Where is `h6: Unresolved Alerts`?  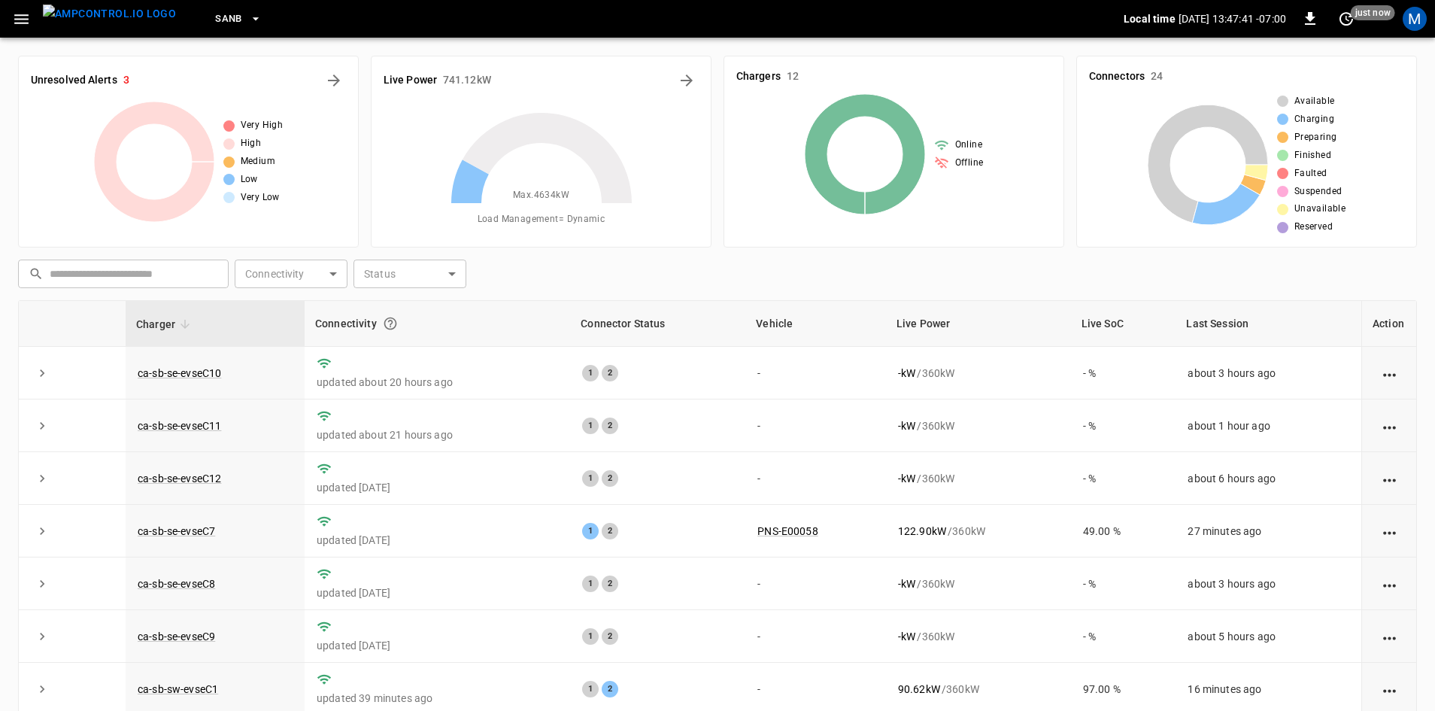
h6: Unresolved Alerts is located at coordinates (74, 80).